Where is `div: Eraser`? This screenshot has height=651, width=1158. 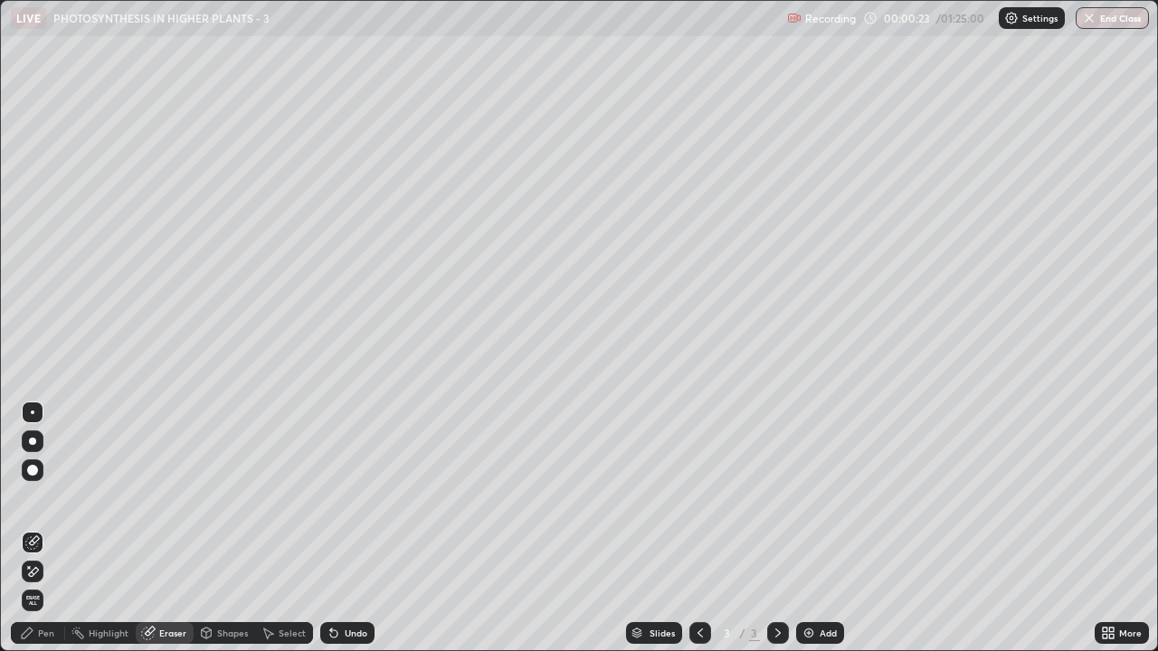 div: Eraser is located at coordinates (173, 633).